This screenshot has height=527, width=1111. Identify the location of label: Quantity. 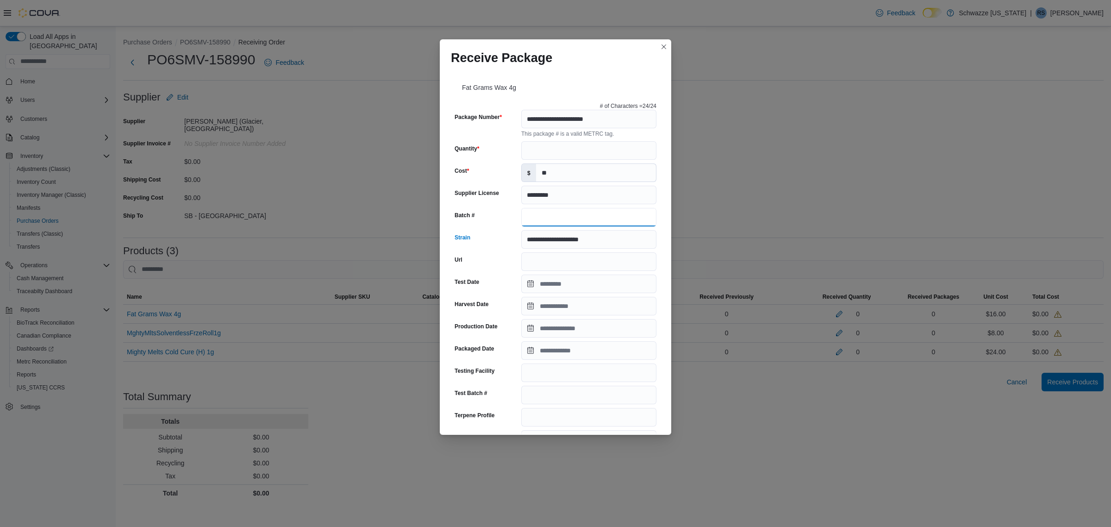
(466, 149).